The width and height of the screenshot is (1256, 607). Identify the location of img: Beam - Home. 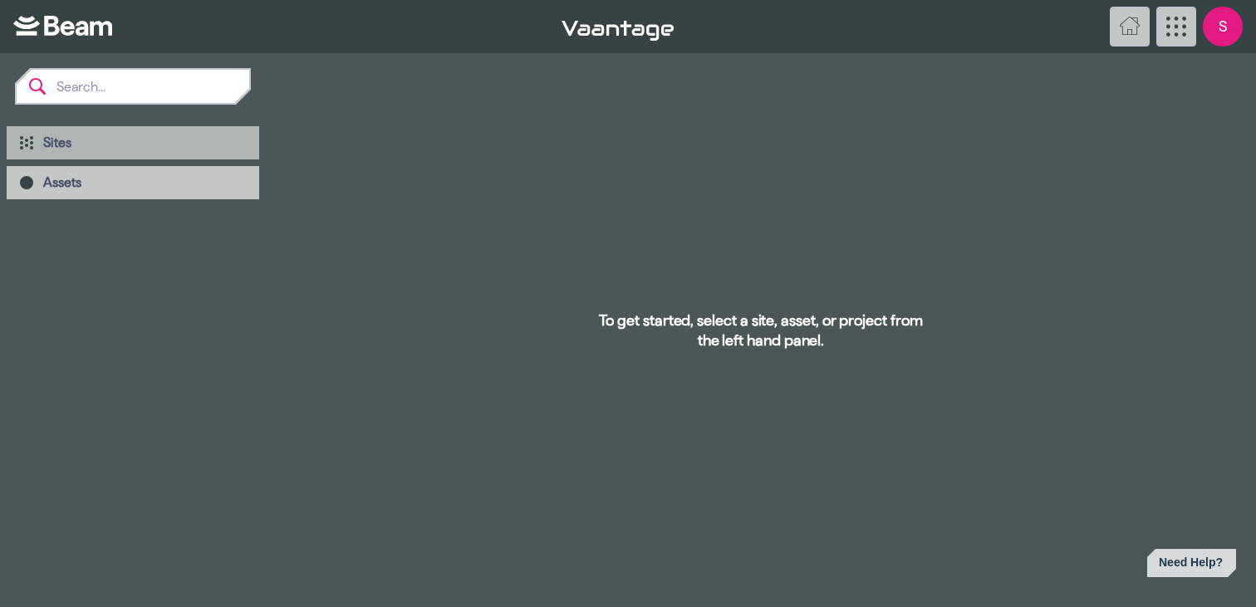
(62, 26).